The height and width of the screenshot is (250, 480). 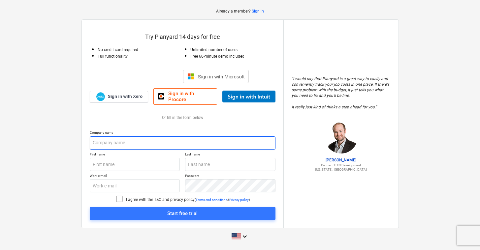 What do you see at coordinates (341, 93) in the screenshot?
I see `p: " I would say that Planyard is a great way to easily and conveniently track your job costs in one...` at bounding box center [341, 93].